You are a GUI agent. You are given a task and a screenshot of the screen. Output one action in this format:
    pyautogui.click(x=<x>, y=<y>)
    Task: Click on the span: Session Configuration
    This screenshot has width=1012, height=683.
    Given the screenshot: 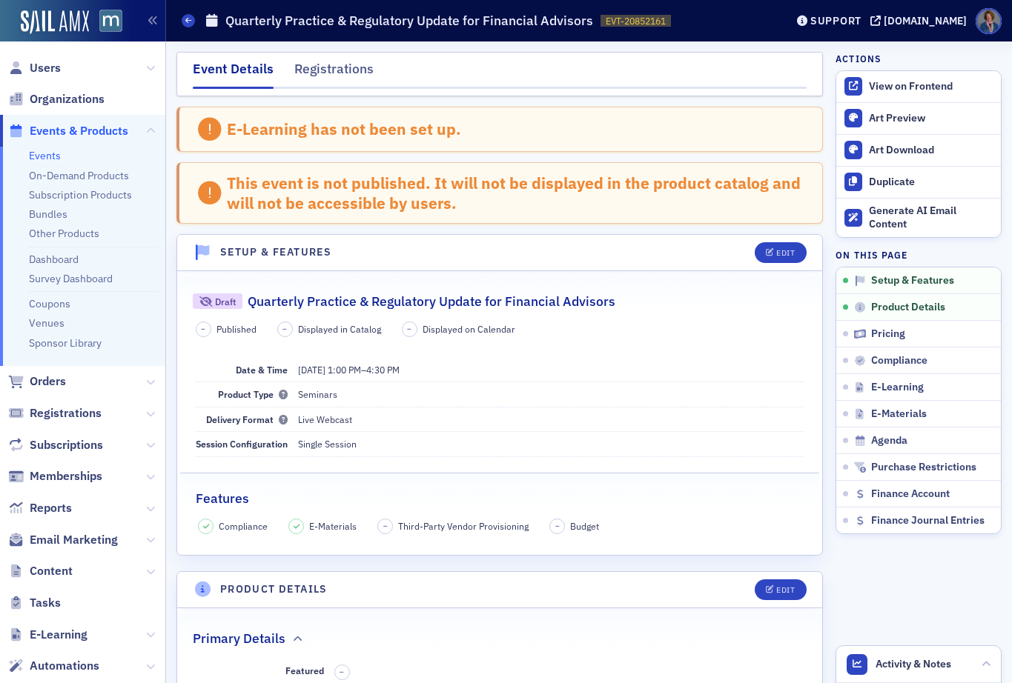 What is the action you would take?
    pyautogui.click(x=242, y=444)
    